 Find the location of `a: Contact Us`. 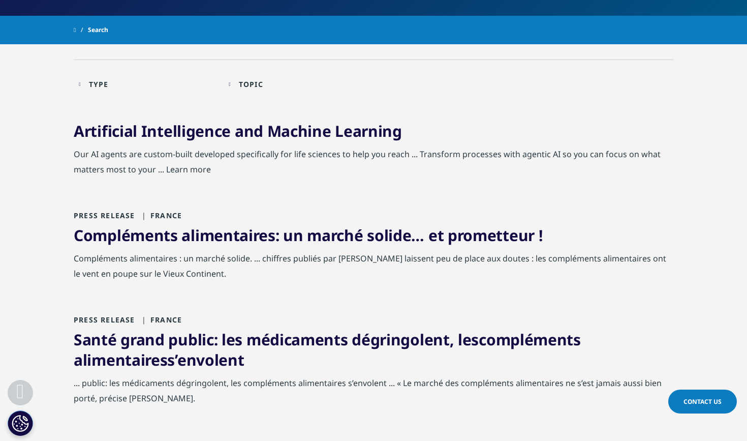

a: Contact Us is located at coordinates (703, 401).